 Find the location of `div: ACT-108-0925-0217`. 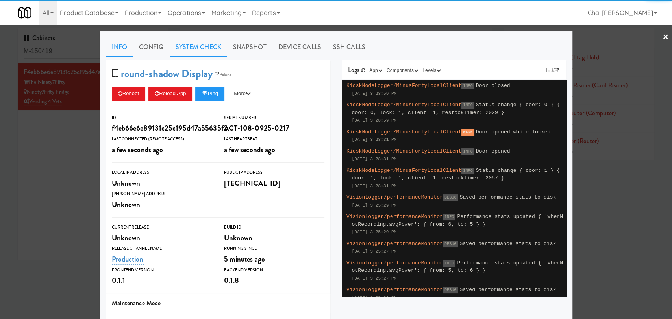

div: ACT-108-0925-0217 is located at coordinates (274, 128).